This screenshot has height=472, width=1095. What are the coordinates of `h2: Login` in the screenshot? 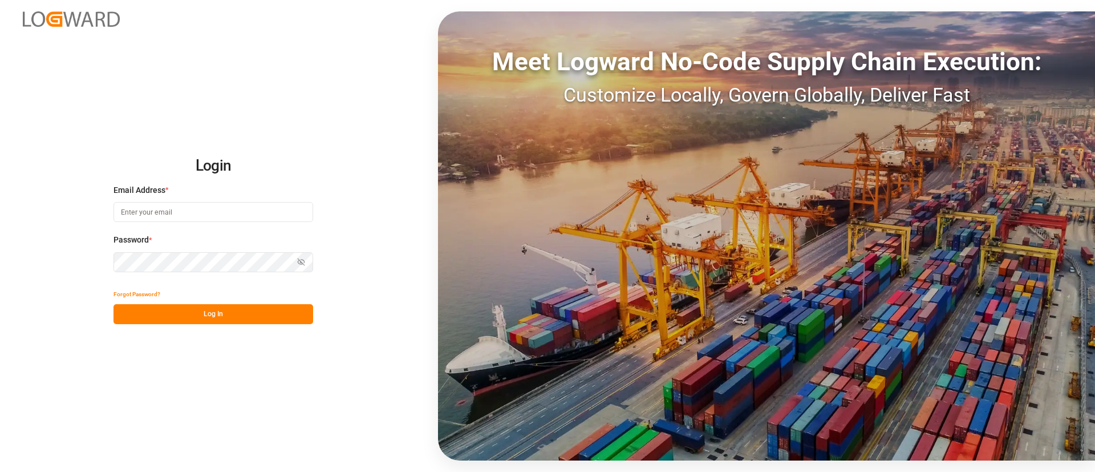 It's located at (213, 166).